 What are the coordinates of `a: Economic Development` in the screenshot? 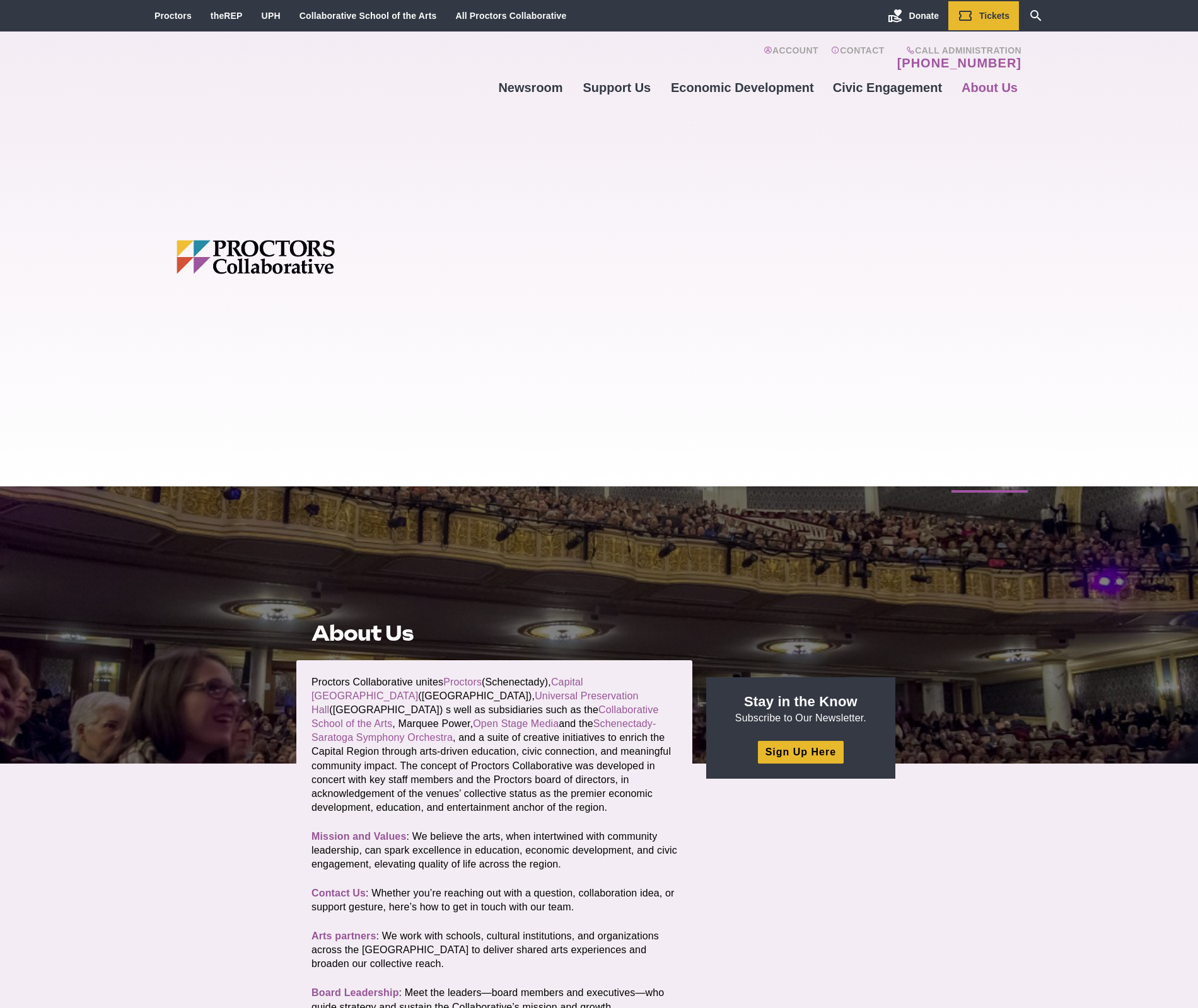 It's located at (742, 88).